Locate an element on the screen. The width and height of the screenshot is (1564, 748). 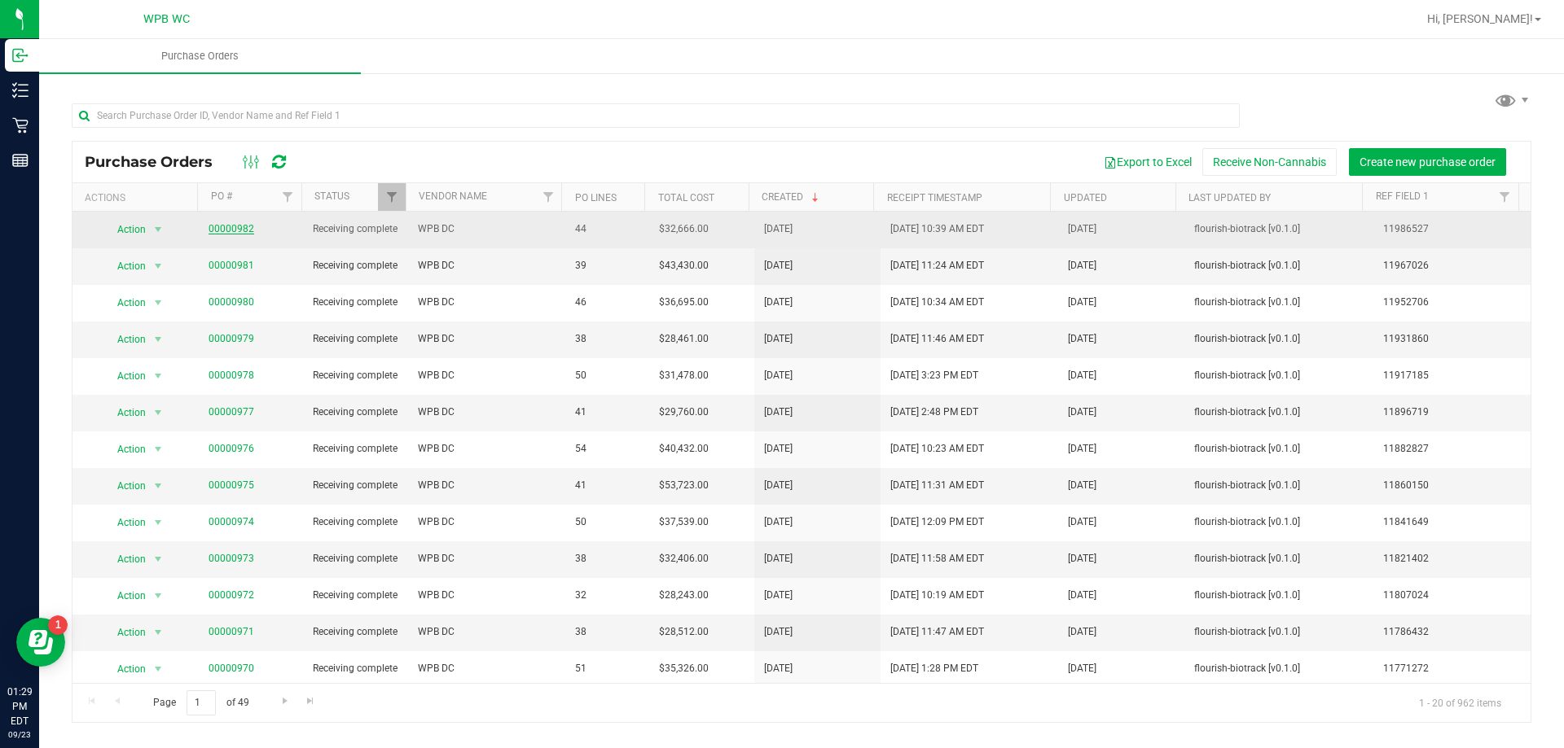
span: Create new purchase order is located at coordinates (1427, 162).